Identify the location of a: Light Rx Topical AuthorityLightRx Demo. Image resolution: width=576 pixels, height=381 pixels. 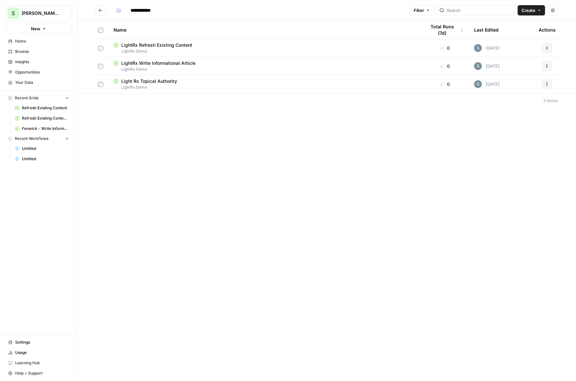
(264, 84).